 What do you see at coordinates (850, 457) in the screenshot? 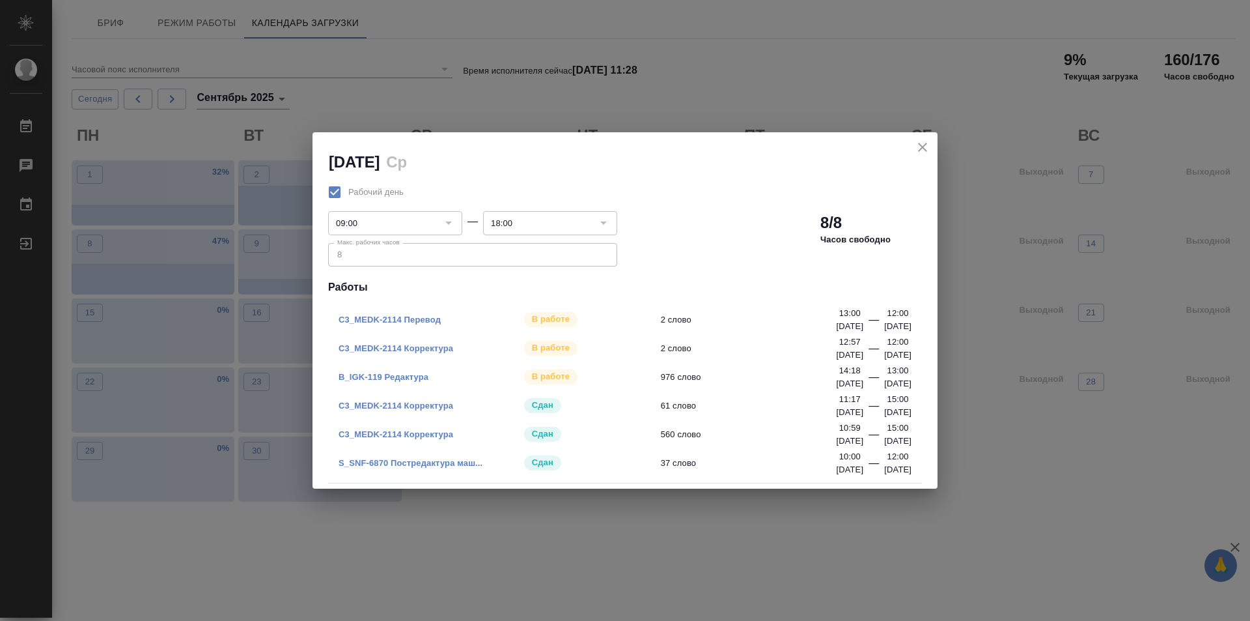
I see `p: 10:00` at bounding box center [850, 457].